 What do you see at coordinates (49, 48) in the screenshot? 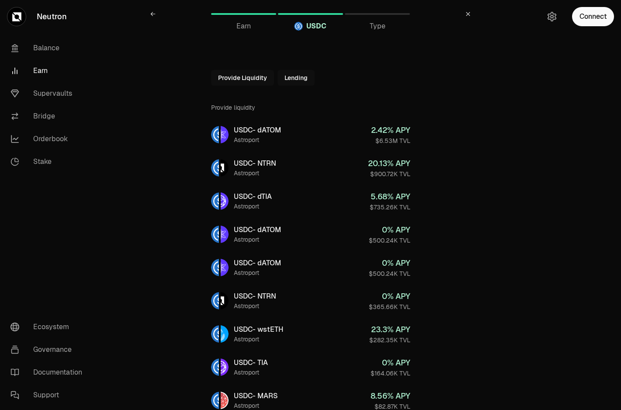
I see `a: Balance` at bounding box center [49, 48].